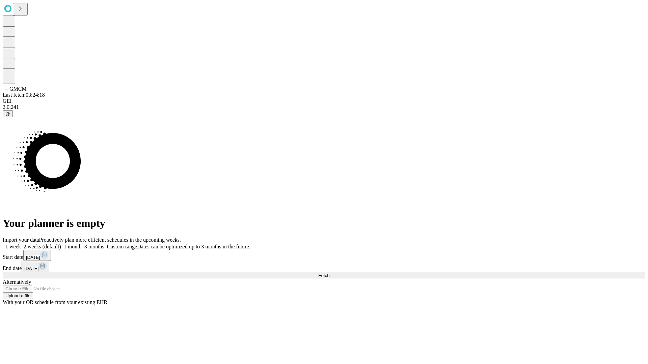  I want to click on span: 1 month, so click(73, 247).